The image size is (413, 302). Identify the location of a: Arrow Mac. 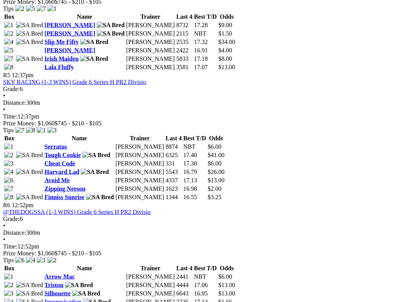
(59, 277).